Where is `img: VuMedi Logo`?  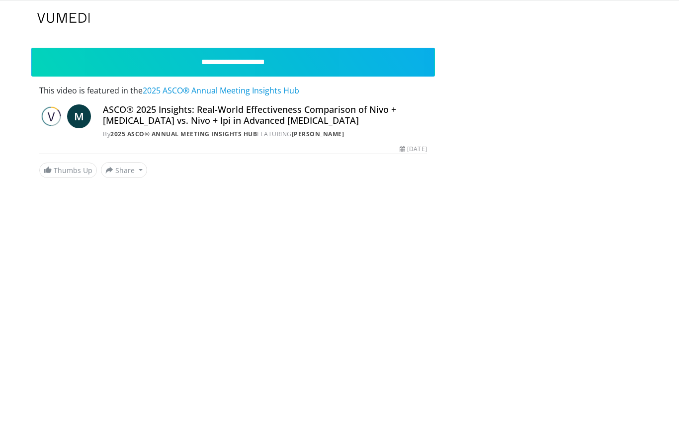 img: VuMedi Logo is located at coordinates (64, 18).